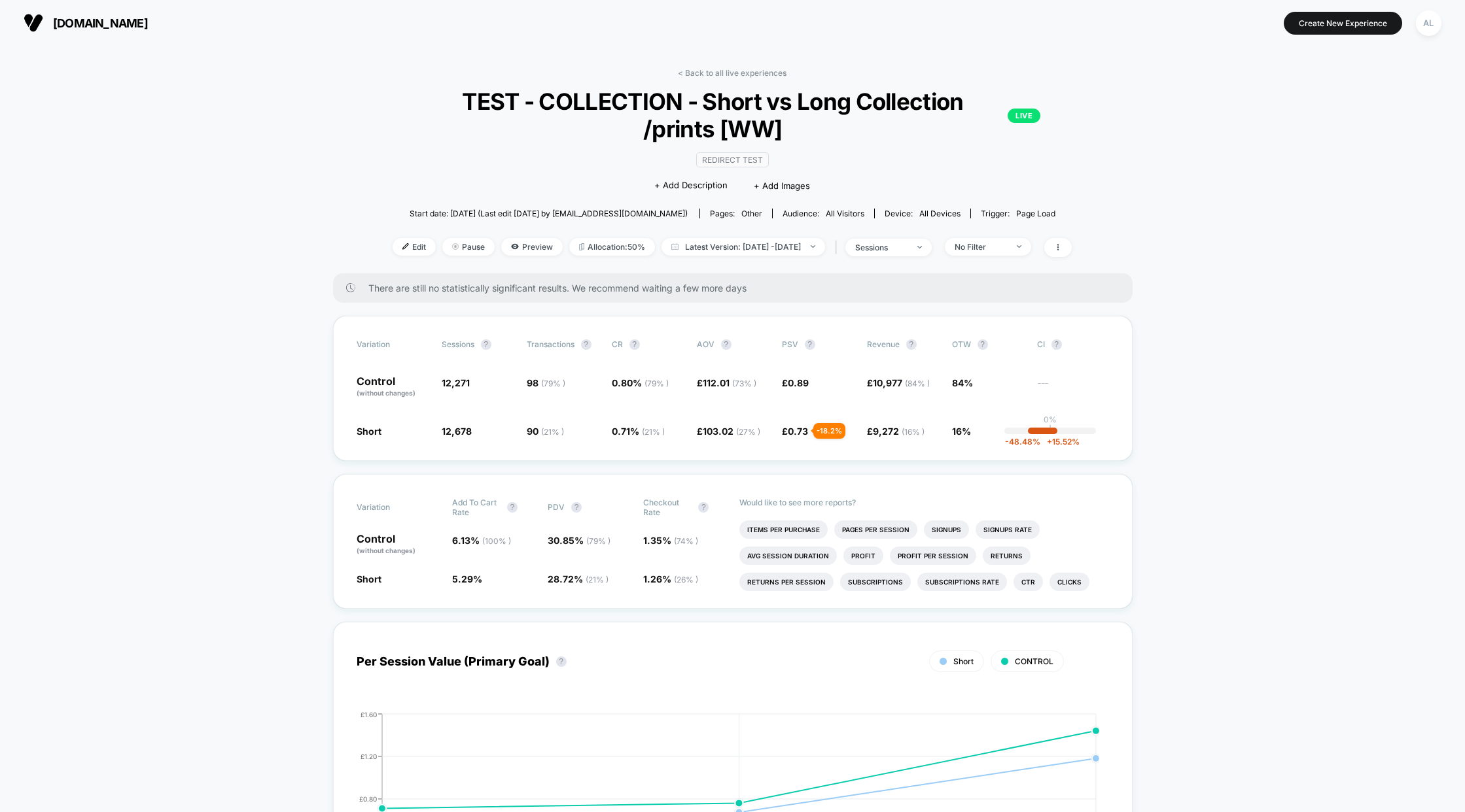  What do you see at coordinates (1428, 23) in the screenshot?
I see `button: AL` at bounding box center [1428, 23].